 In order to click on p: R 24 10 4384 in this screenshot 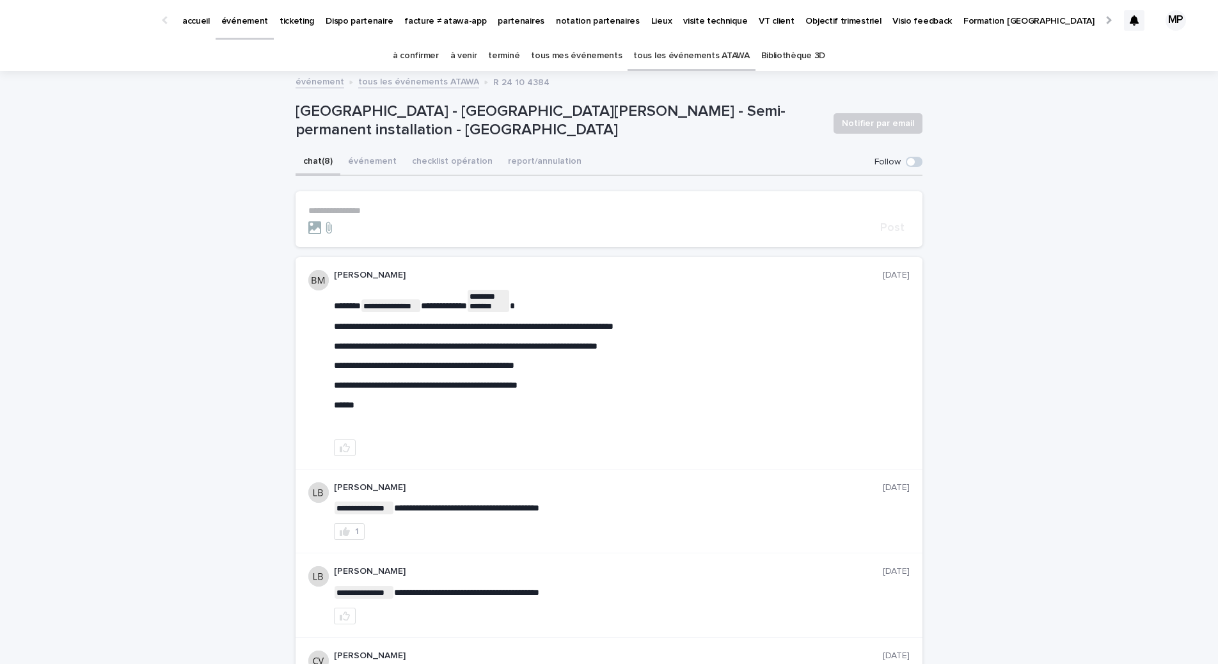, I will do `click(521, 81)`.